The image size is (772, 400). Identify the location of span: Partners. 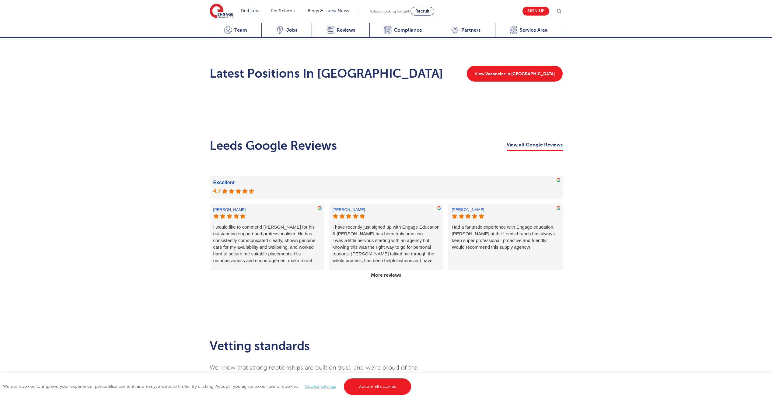
(471, 30).